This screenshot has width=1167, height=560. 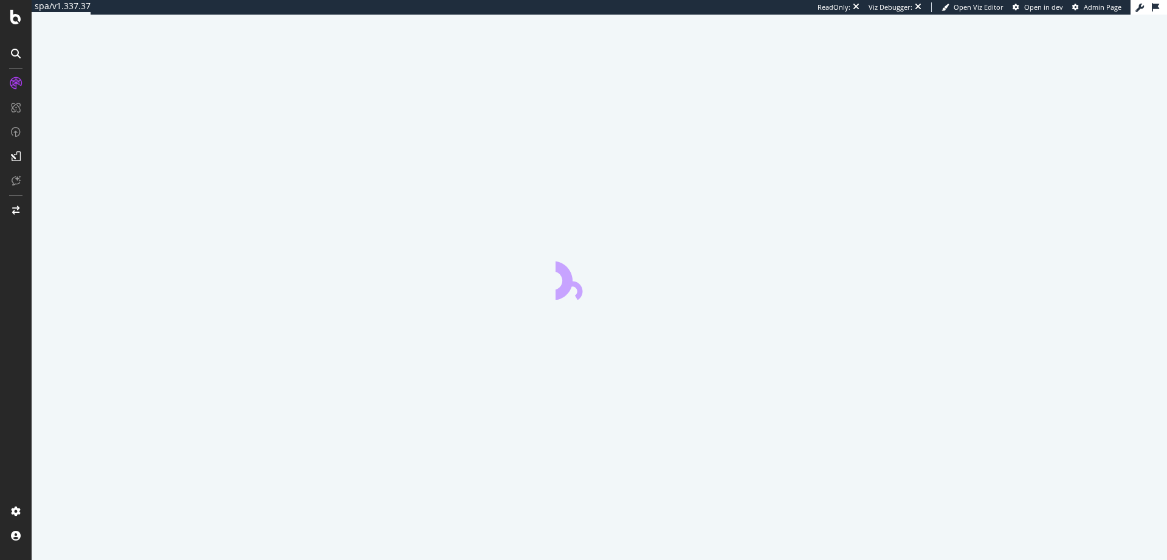 I want to click on span: Admin Page, so click(x=1103, y=7).